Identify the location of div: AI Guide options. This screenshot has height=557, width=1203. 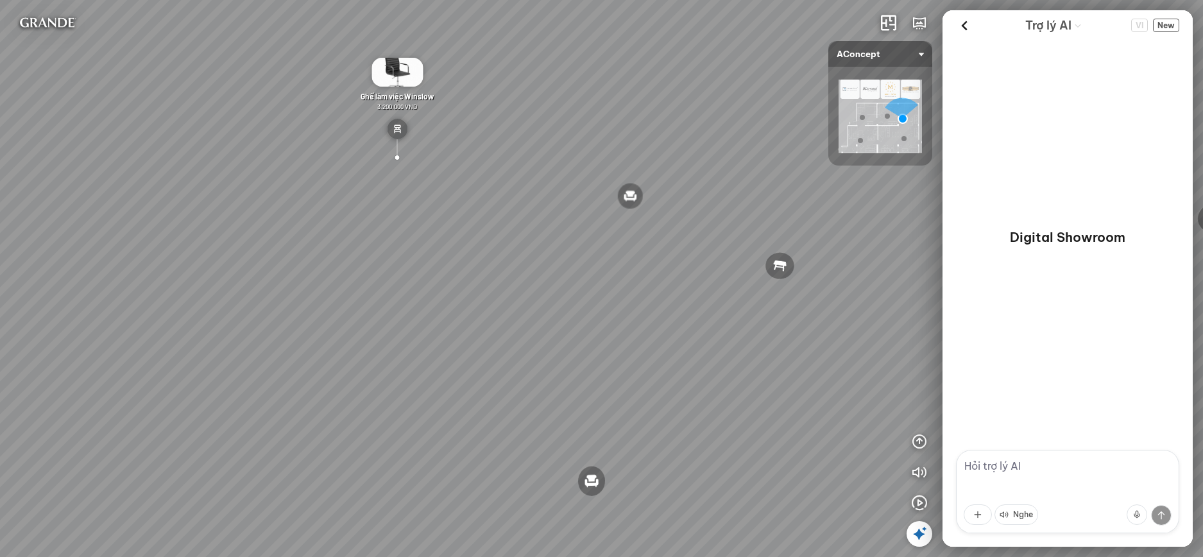
(1054, 25).